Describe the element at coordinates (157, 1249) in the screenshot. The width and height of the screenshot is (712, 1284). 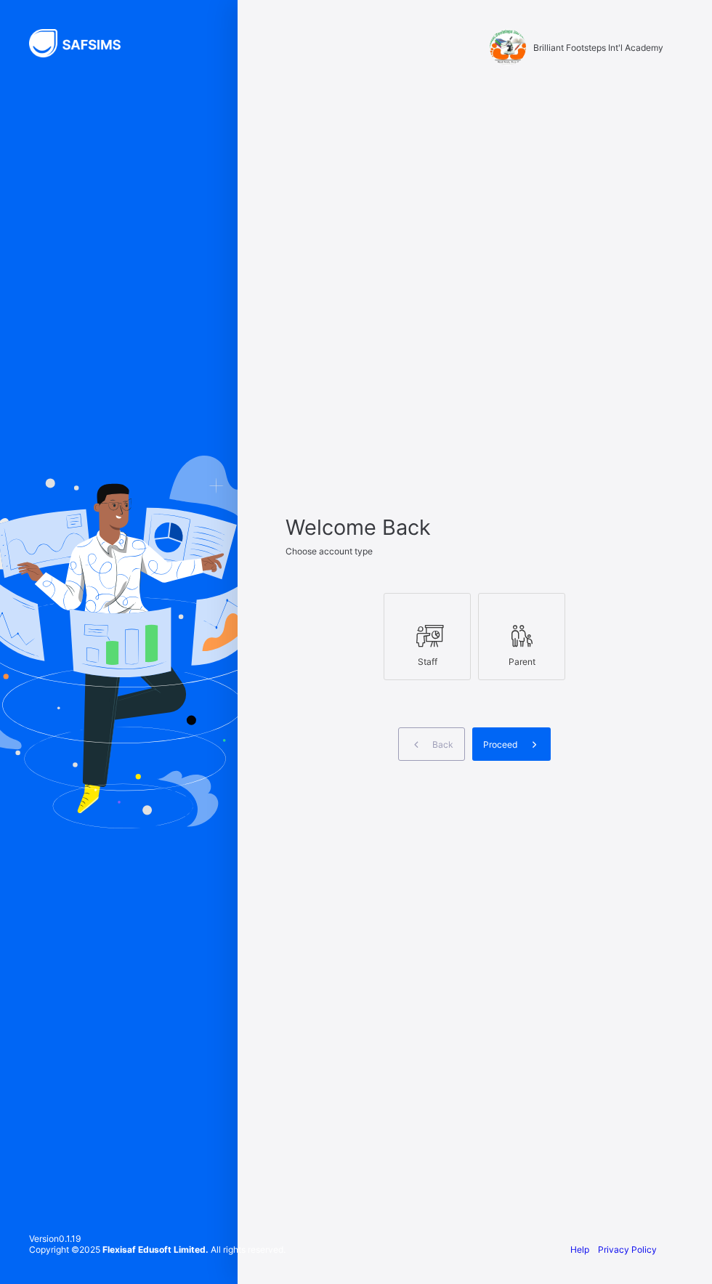
I see `span: Copyright © 2025 All rights reserved.` at that location.